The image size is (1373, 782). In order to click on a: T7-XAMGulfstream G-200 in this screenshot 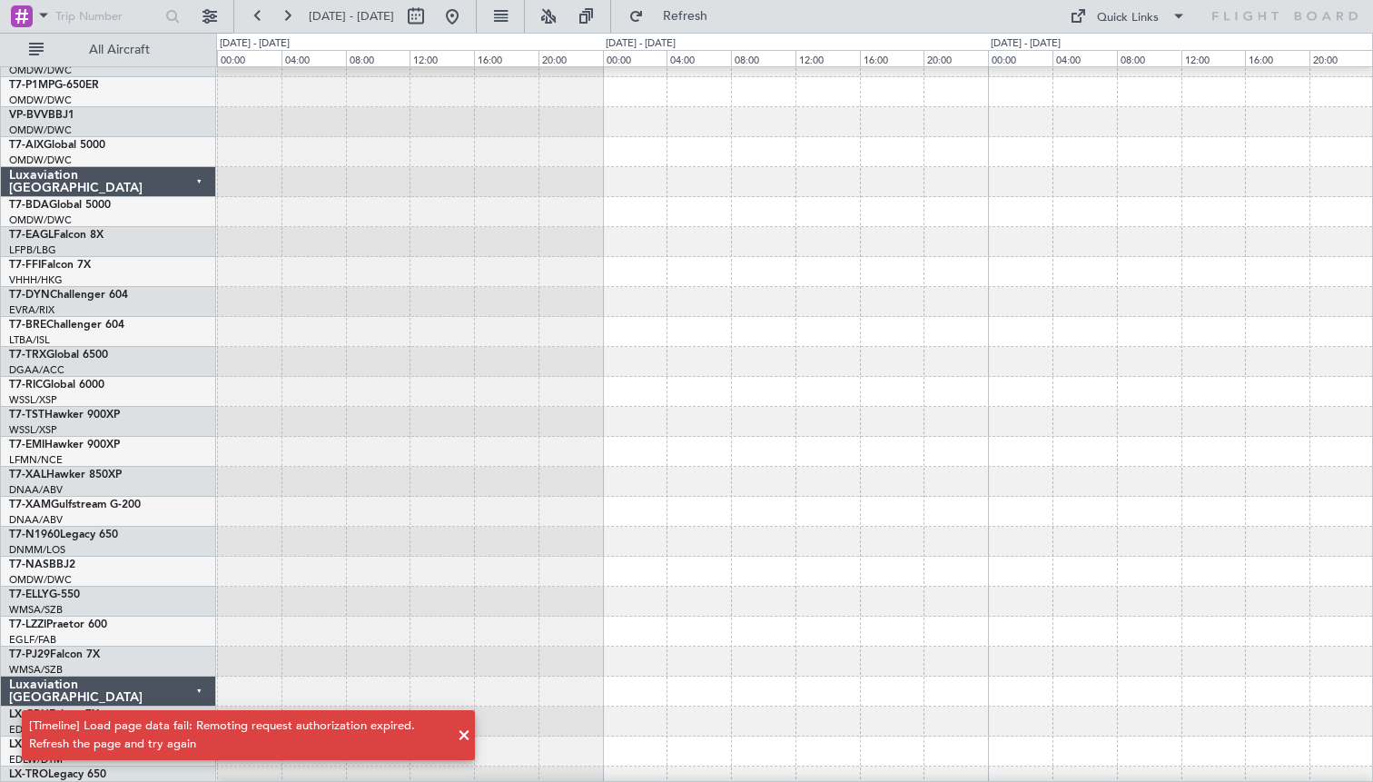, I will do `click(74, 505)`.